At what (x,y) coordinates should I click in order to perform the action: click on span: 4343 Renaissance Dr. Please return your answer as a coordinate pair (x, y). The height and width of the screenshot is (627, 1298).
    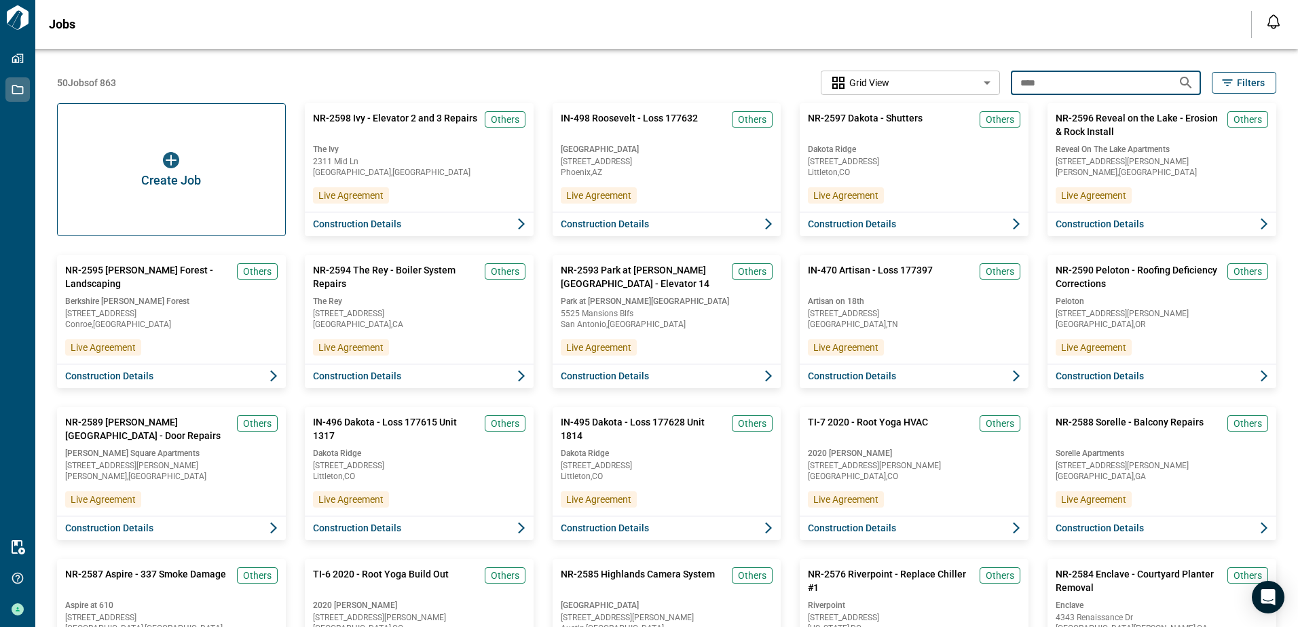
    Looking at the image, I should click on (1161, 618).